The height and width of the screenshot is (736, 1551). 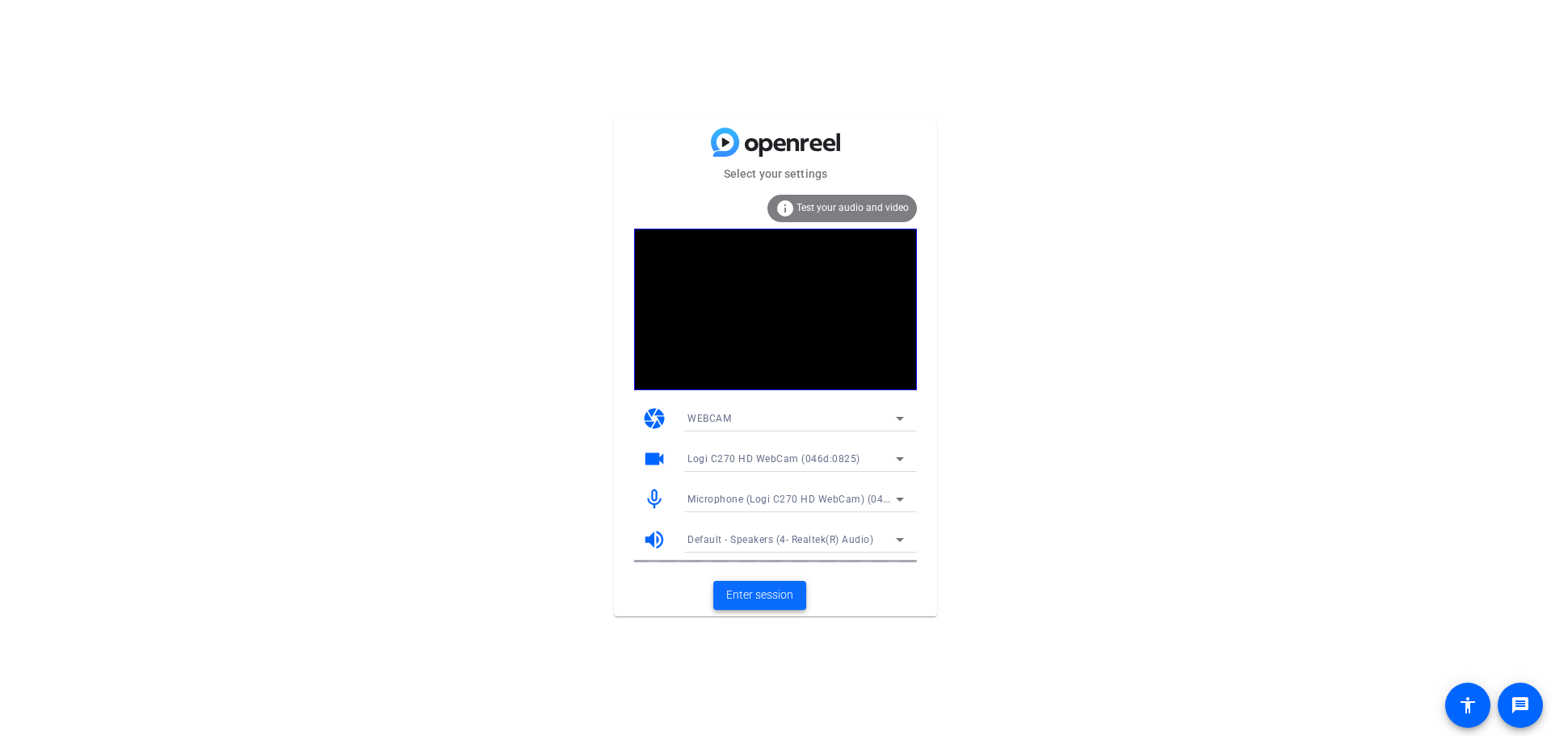 I want to click on mat-icon: accessibility, so click(x=1468, y=705).